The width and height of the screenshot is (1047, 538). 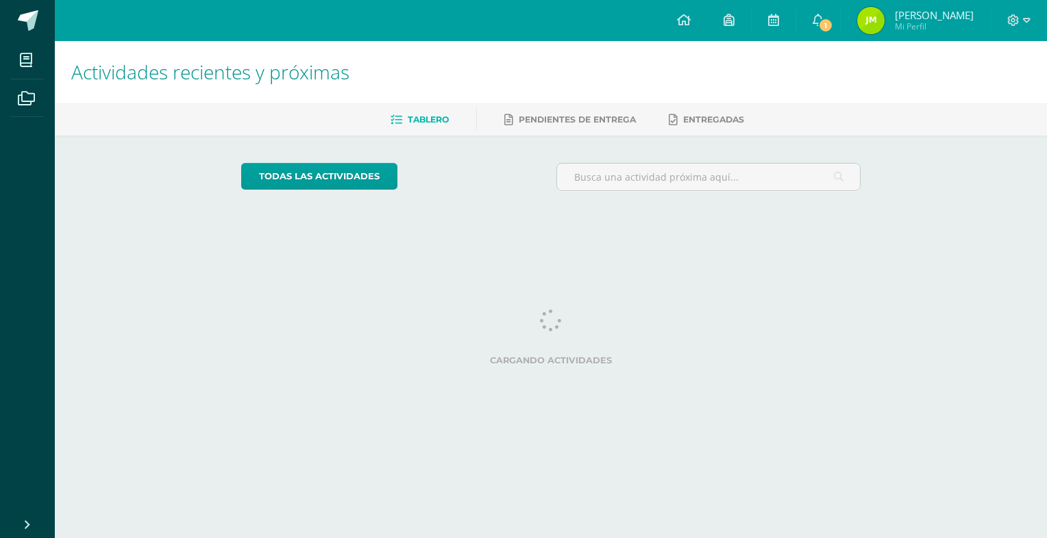 What do you see at coordinates (934, 26) in the screenshot?
I see `span: Mi Perfil` at bounding box center [934, 26].